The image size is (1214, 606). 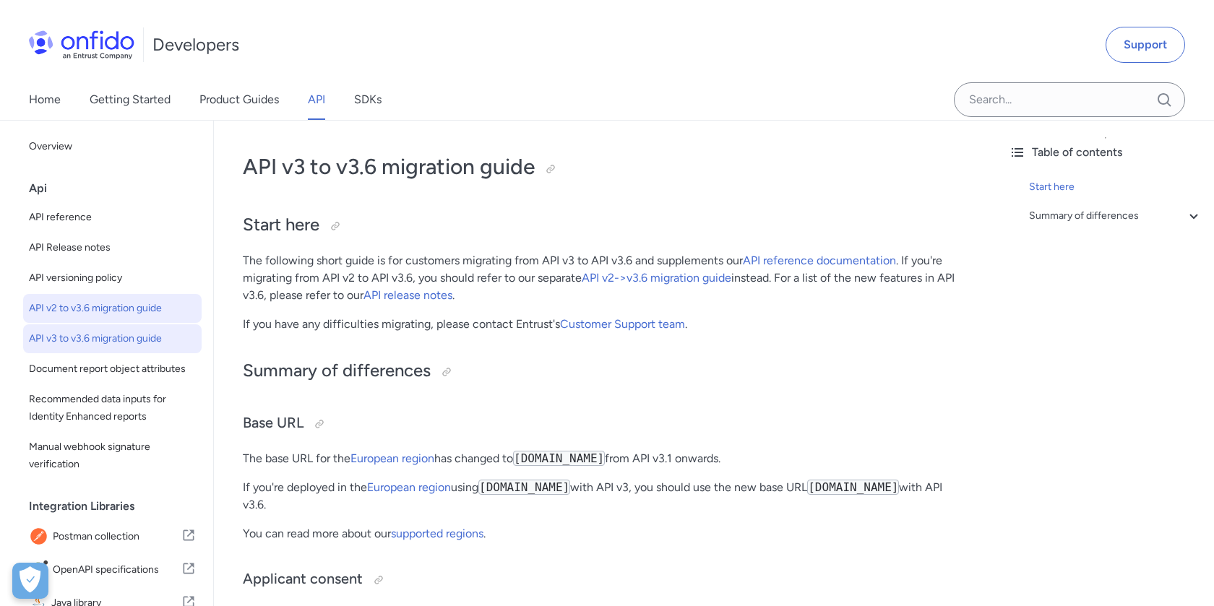 What do you see at coordinates (112, 570) in the screenshot?
I see `a: IconOpenAPI specificationsOpenAPI specifications` at bounding box center [112, 570].